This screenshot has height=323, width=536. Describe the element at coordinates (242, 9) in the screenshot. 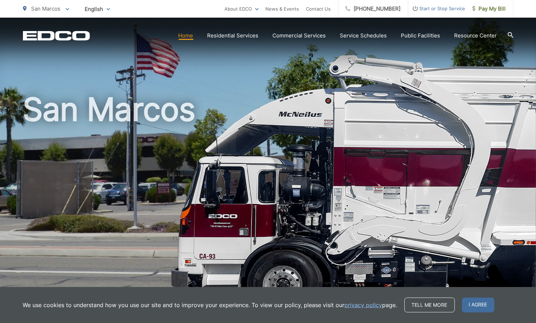

I see `a: About EDCO` at that location.